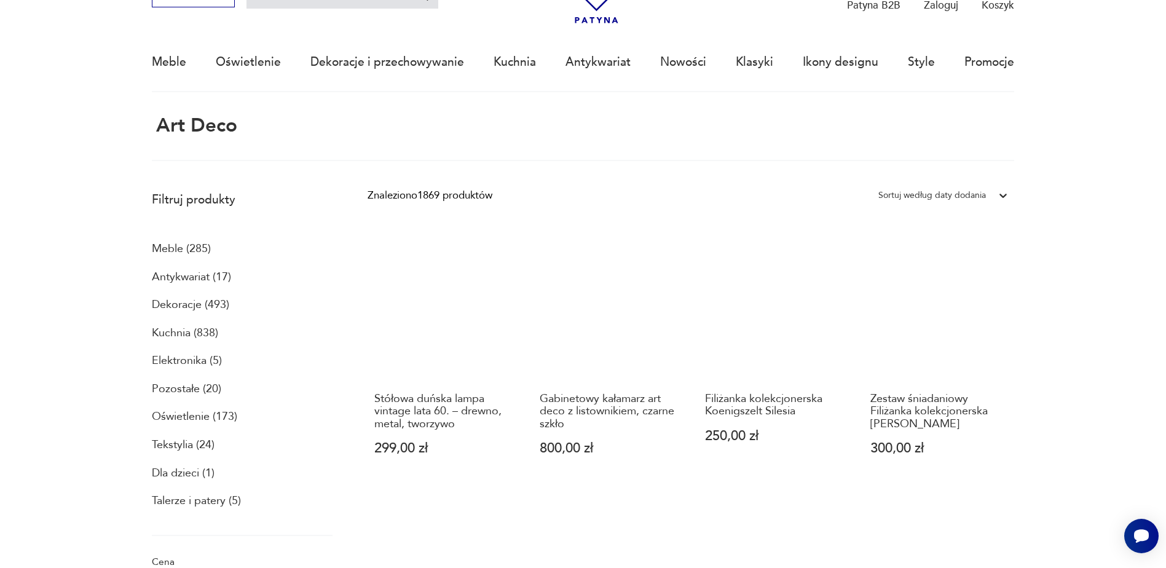 This screenshot has width=1166, height=568. Describe the element at coordinates (194, 417) in the screenshot. I see `a: Oświetlenie (173)` at that location.